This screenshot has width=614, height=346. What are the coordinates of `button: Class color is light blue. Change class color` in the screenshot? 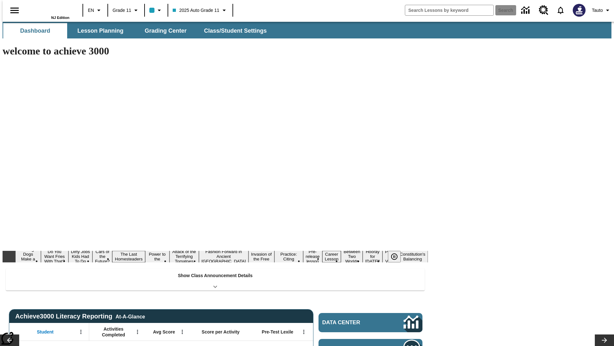 It's located at (156, 10).